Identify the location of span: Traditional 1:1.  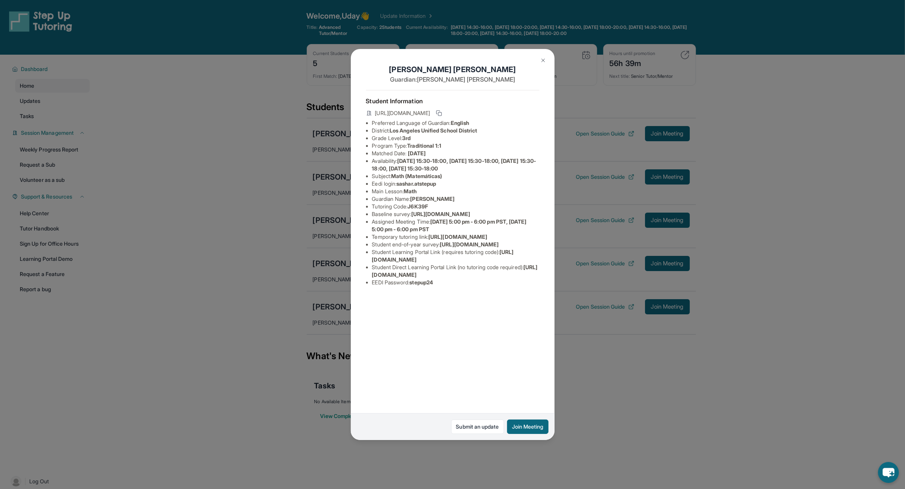
(424, 146).